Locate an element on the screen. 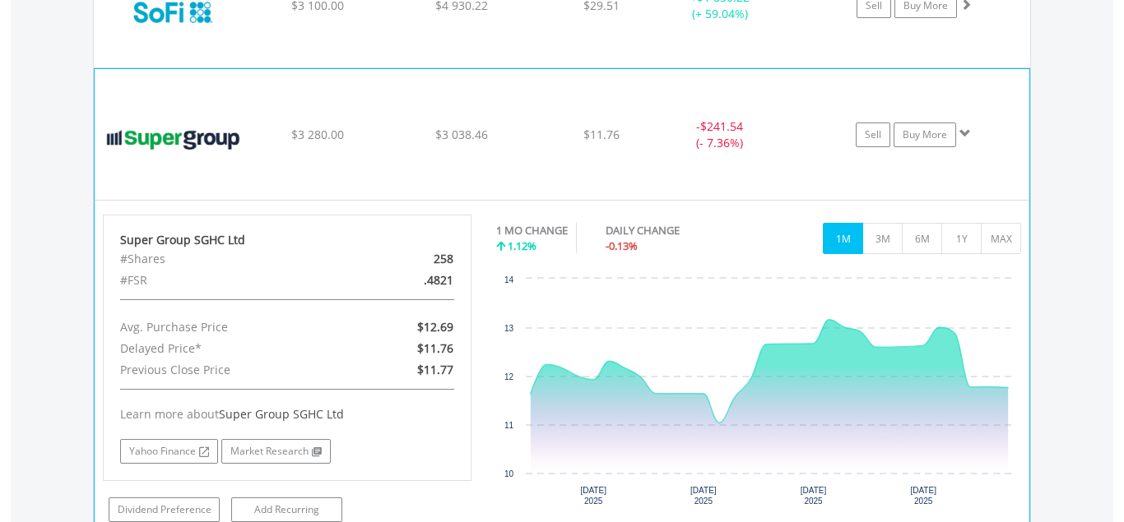  span: $3 280.00 is located at coordinates (317, 134).